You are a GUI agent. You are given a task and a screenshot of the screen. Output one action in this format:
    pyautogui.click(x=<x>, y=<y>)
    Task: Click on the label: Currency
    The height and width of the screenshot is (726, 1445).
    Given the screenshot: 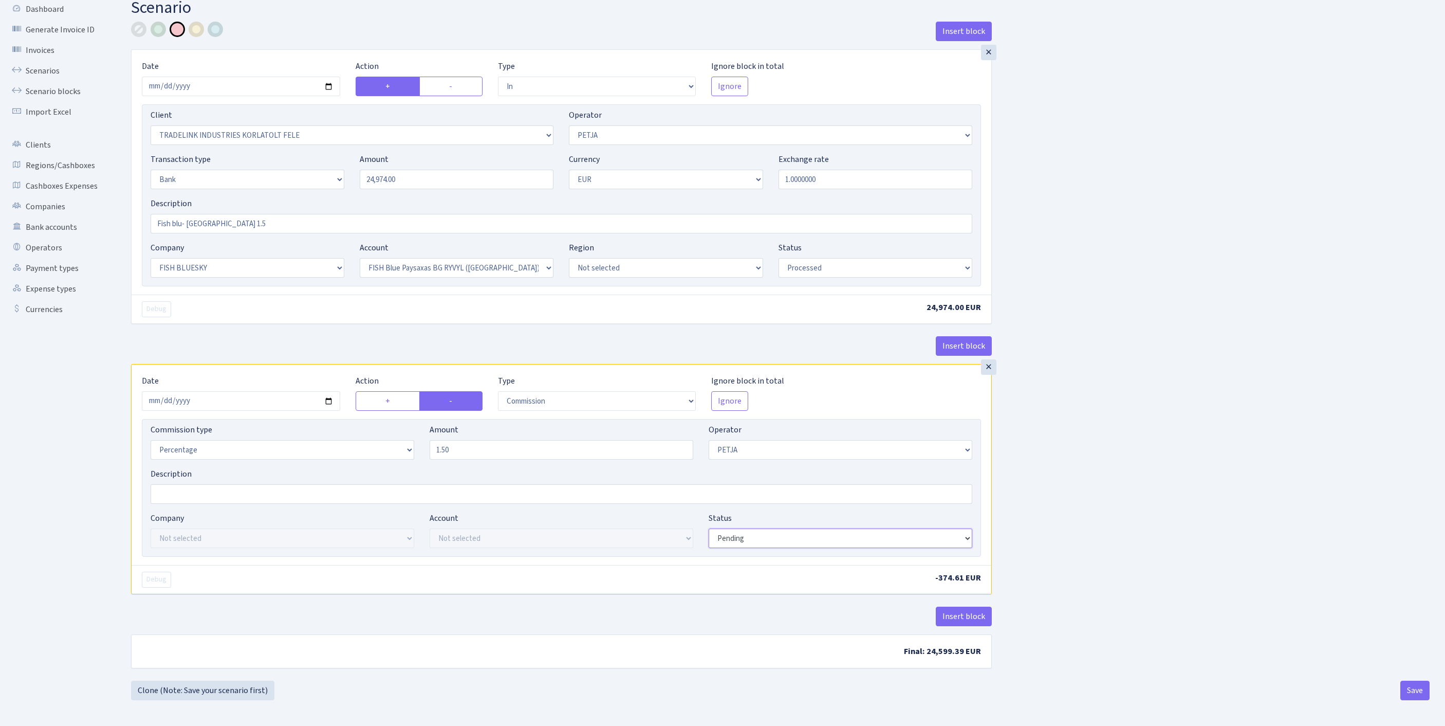 What is the action you would take?
    pyautogui.click(x=584, y=159)
    